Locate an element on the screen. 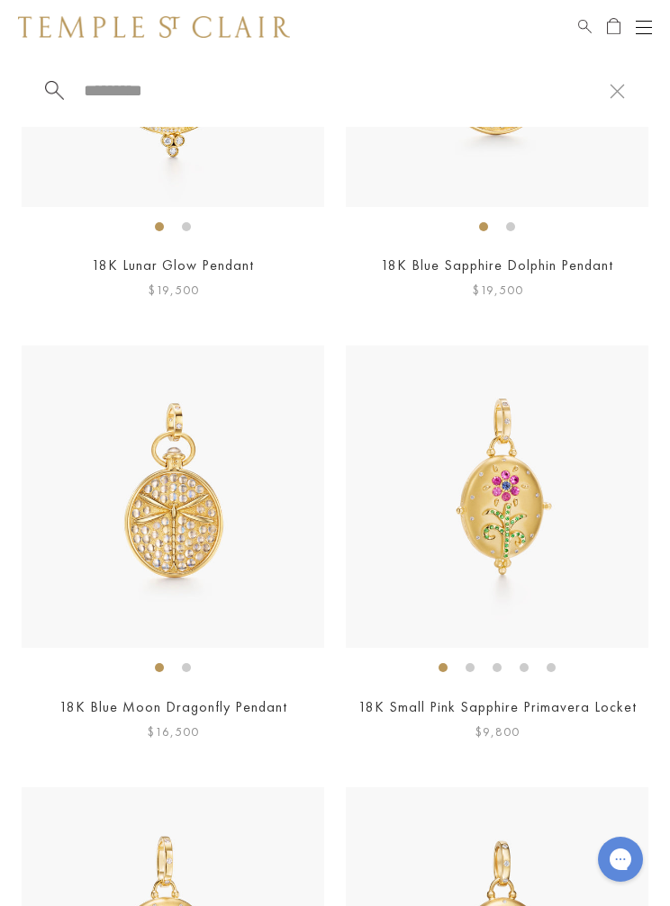 This screenshot has width=670, height=906. img: Temple St. Clair is located at coordinates (154, 27).